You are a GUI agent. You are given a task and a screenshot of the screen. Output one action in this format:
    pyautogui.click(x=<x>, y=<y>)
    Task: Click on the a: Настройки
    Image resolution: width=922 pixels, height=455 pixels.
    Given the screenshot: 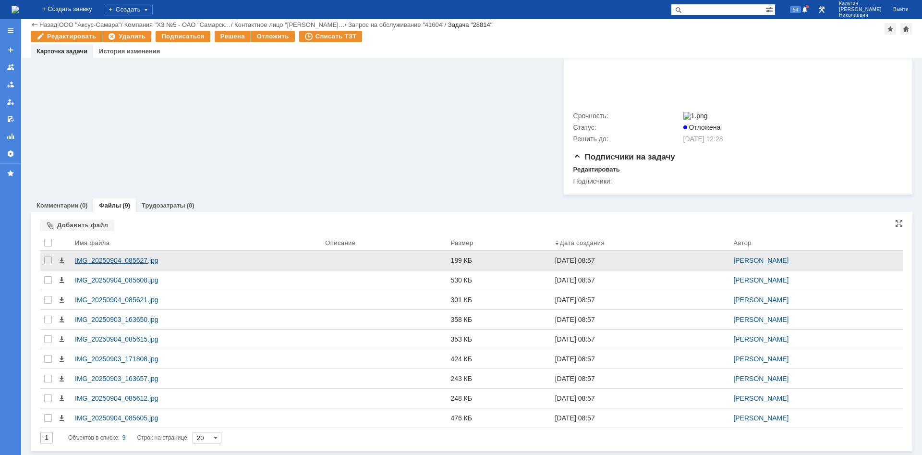 What is the action you would take?
    pyautogui.click(x=11, y=154)
    